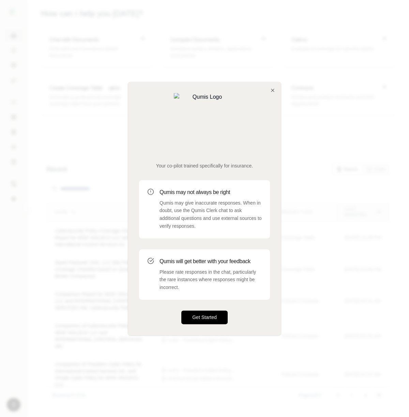 Image resolution: width=409 pixels, height=417 pixels. I want to click on h3: Qumis may not always be right, so click(210, 192).